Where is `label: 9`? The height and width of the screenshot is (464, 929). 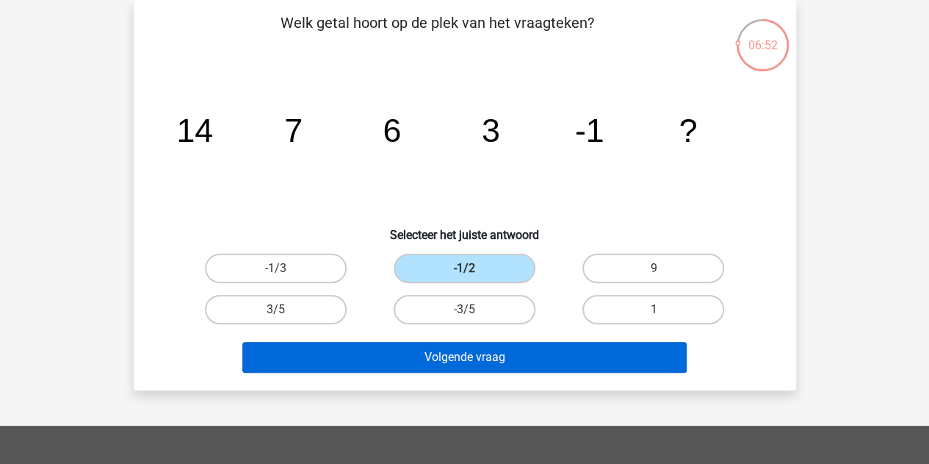 label: 9 is located at coordinates (653, 268).